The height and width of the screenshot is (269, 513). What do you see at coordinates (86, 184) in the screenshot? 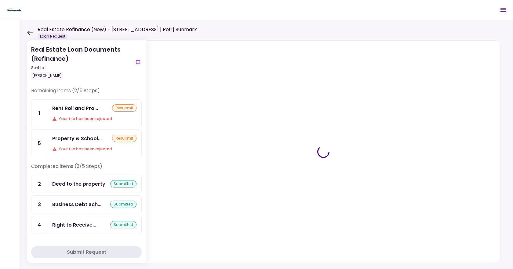
I see `a: 2Deed to the propertysubmitted` at bounding box center [86, 184].